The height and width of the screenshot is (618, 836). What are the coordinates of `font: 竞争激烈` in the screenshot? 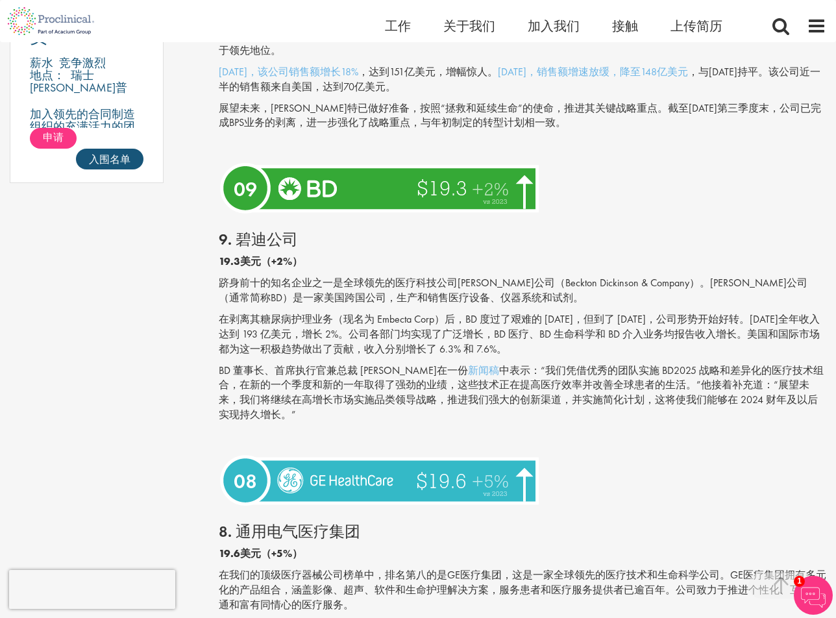 It's located at (82, 62).